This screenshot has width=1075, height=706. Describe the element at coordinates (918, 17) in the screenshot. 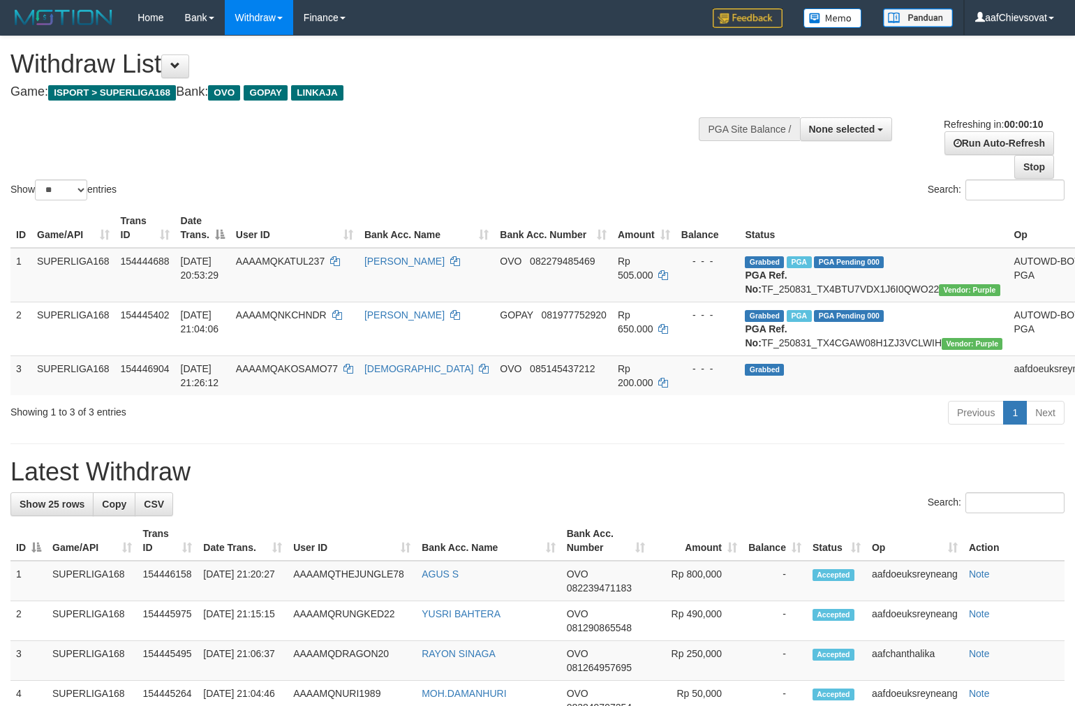

I see `img: panduan.png` at that location.